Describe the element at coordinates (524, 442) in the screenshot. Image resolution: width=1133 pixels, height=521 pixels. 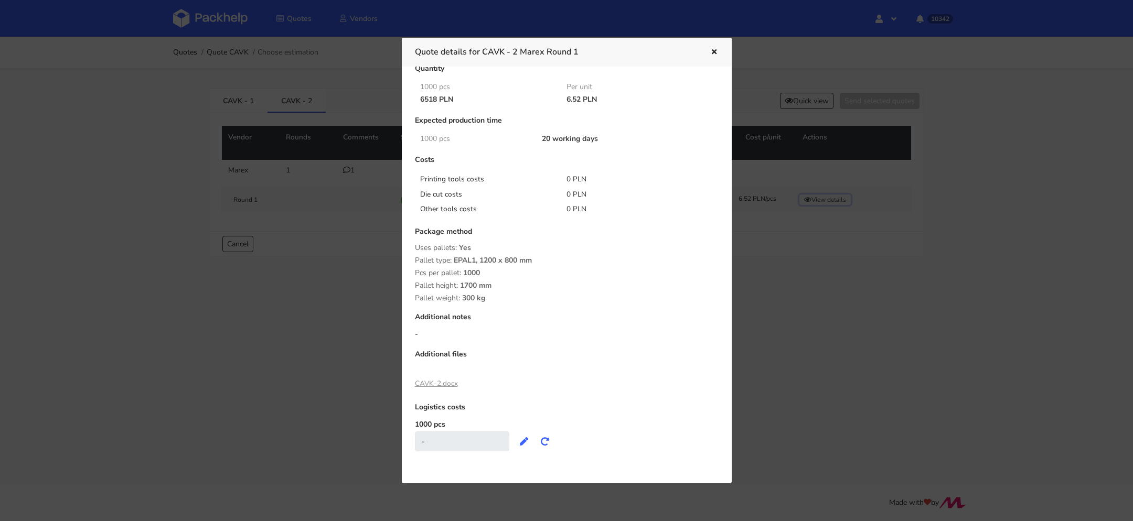
I see `button: Edit` at that location.